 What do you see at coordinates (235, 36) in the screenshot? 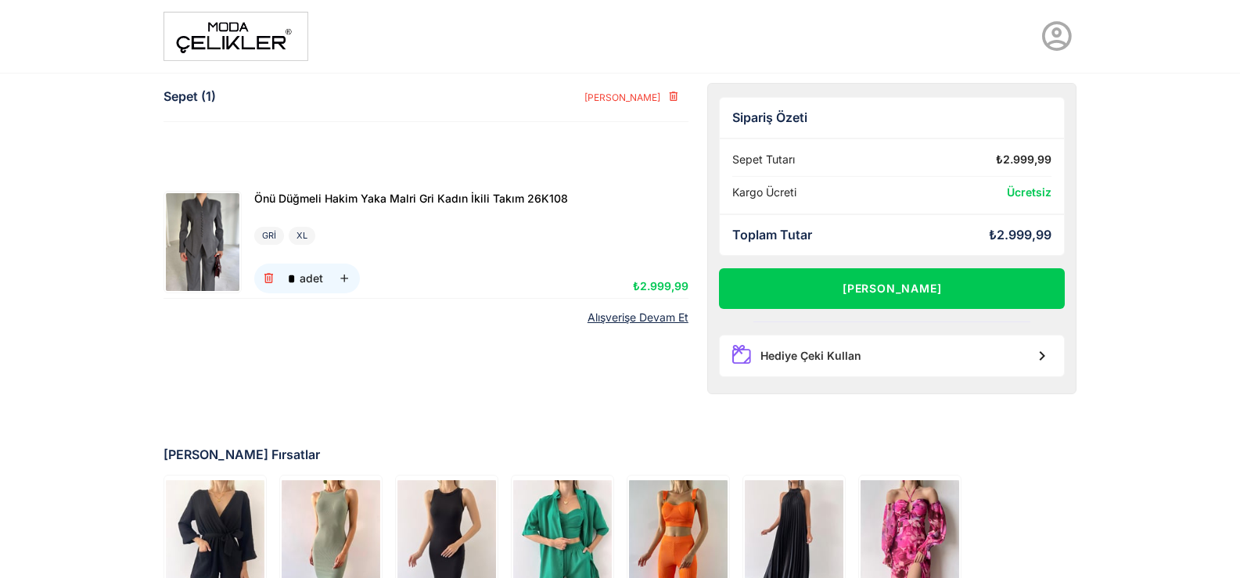
I see `img: moda%20-1.png` at bounding box center [235, 36].